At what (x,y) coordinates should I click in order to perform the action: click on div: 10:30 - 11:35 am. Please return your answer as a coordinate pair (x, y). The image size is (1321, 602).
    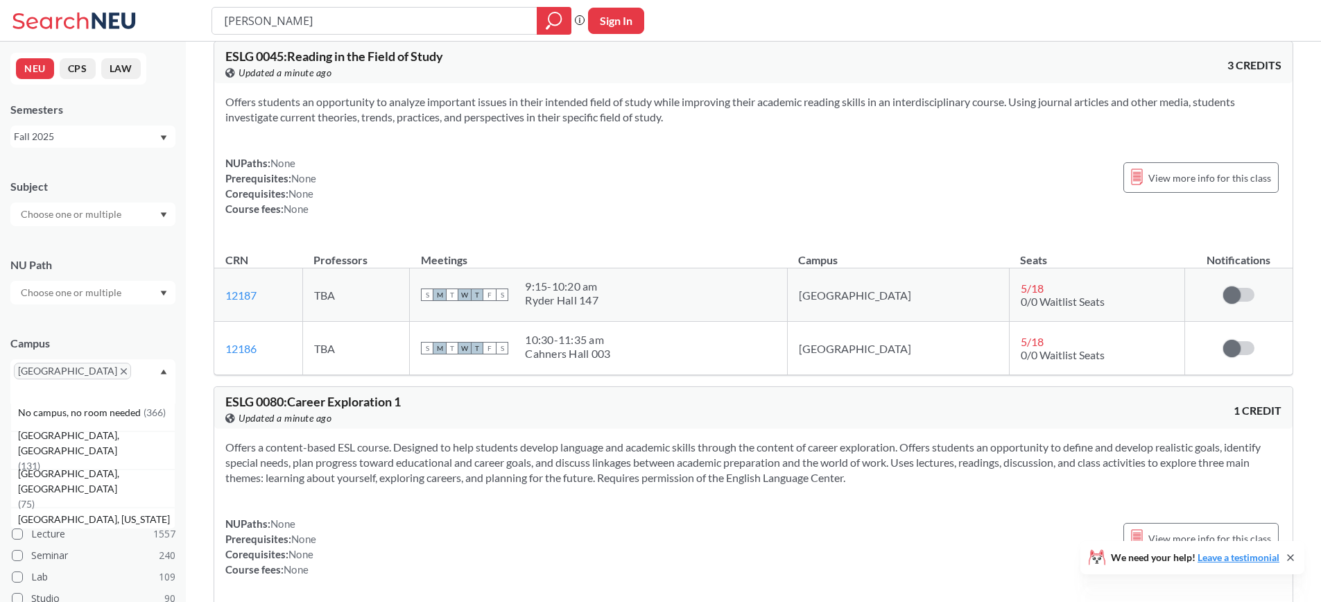
    Looking at the image, I should click on (567, 340).